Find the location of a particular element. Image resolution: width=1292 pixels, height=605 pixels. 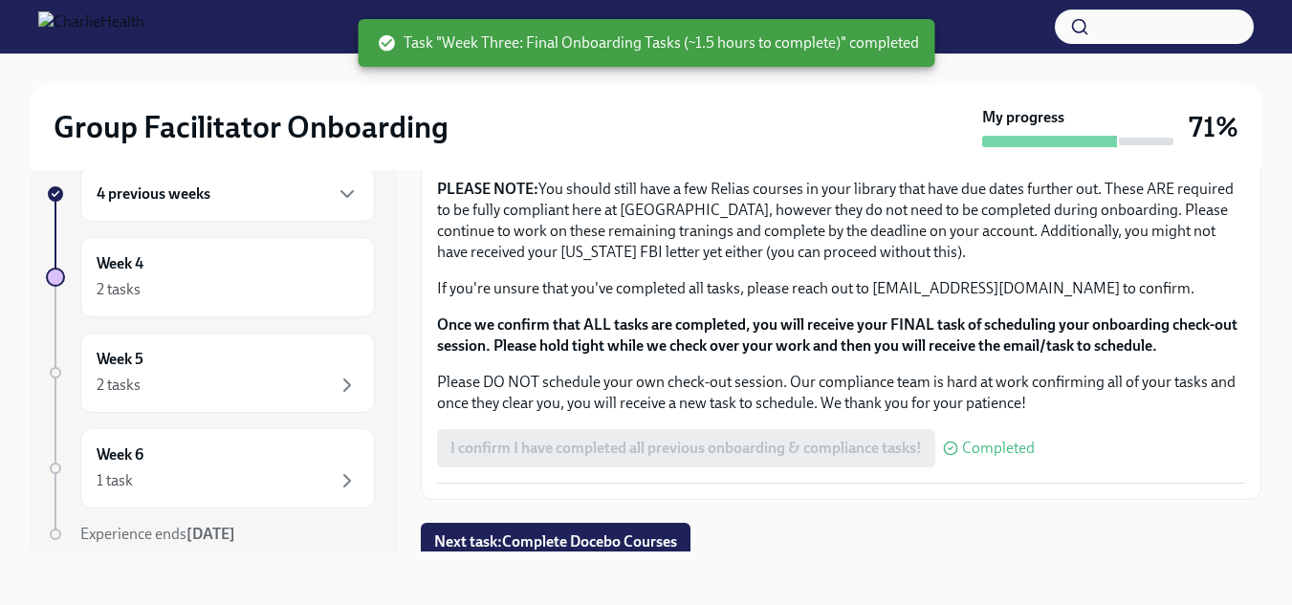

p: Please DO NOT schedule your own check-out session. Our compliance team is hard at work confirming... is located at coordinates (840, 393).